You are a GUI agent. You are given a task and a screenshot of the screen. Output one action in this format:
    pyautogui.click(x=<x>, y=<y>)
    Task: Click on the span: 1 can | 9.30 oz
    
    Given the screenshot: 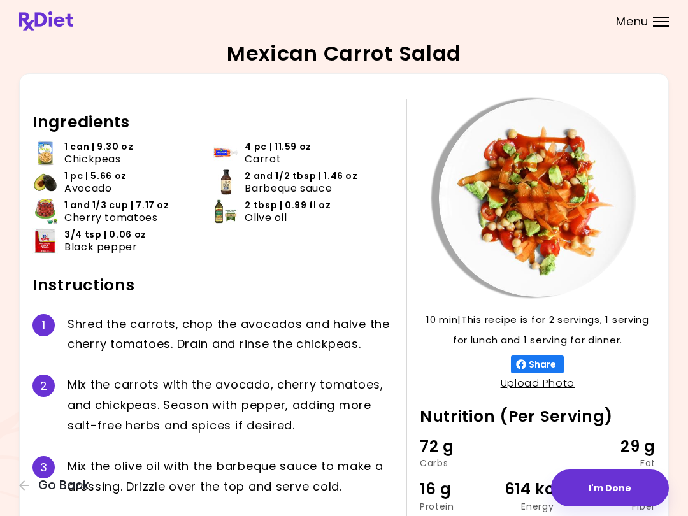 What is the action you would take?
    pyautogui.click(x=99, y=146)
    